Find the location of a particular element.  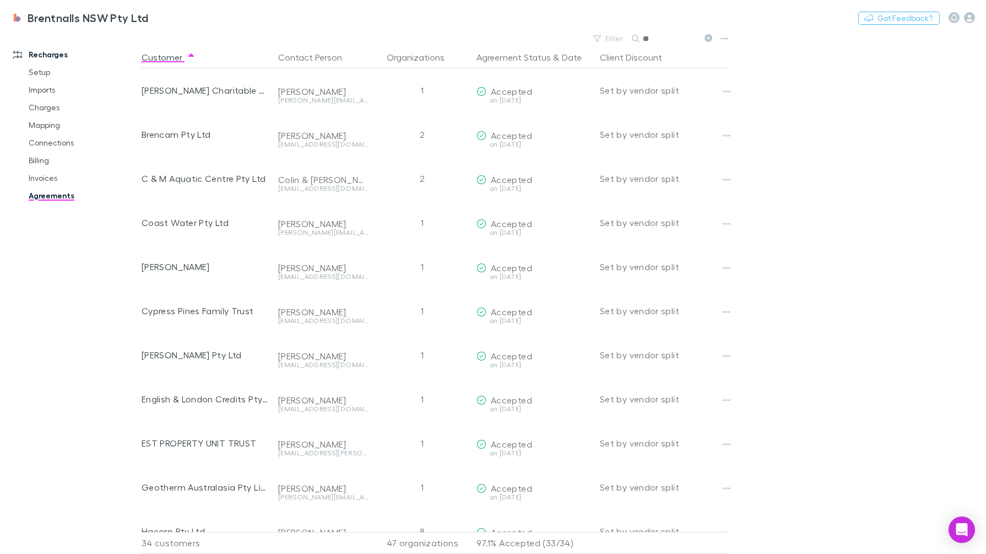

img: Brentnalls NSW Pty Ltd's Logo is located at coordinates (17, 18).